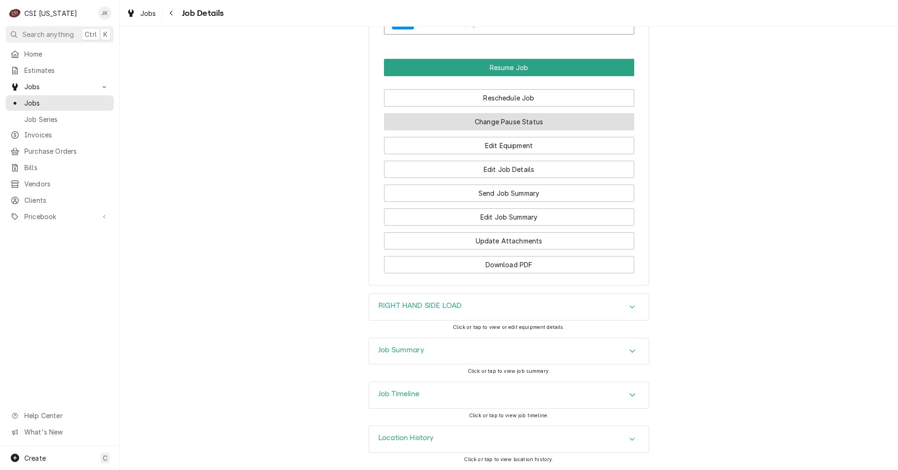 This screenshot has width=898, height=470. I want to click on button: Edit Job Details, so click(509, 169).